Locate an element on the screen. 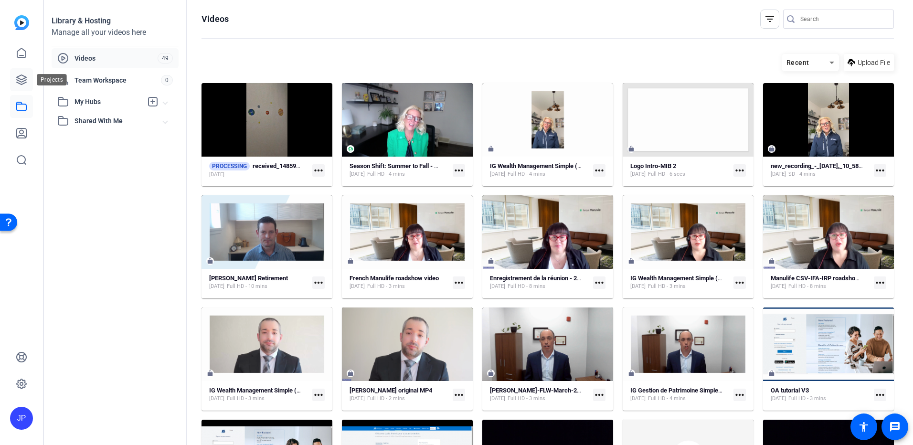  button: Upload File is located at coordinates (869, 63).